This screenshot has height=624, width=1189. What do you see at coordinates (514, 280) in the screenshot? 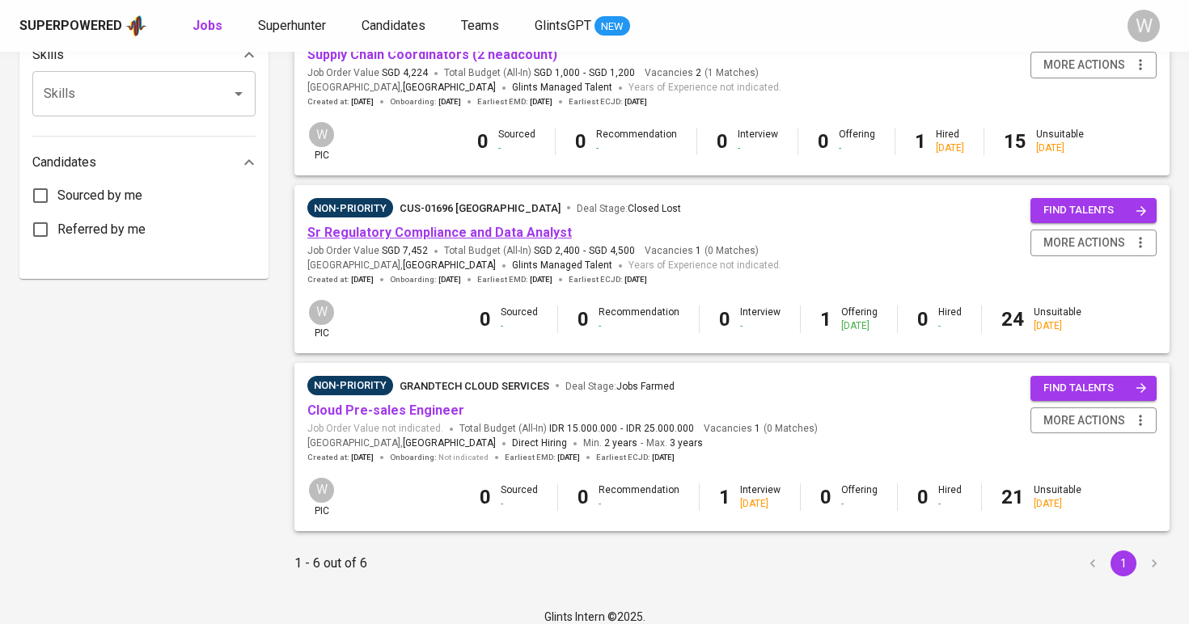
I see `span: Earliest EMD :` at bounding box center [514, 280].